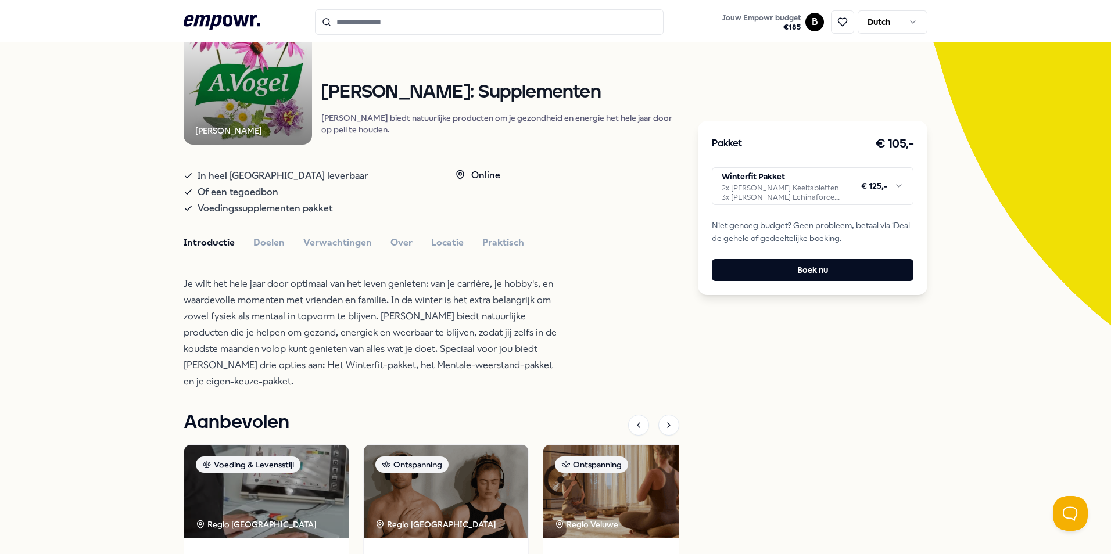 The width and height of the screenshot is (1111, 554). I want to click on button: Doelen, so click(269, 243).